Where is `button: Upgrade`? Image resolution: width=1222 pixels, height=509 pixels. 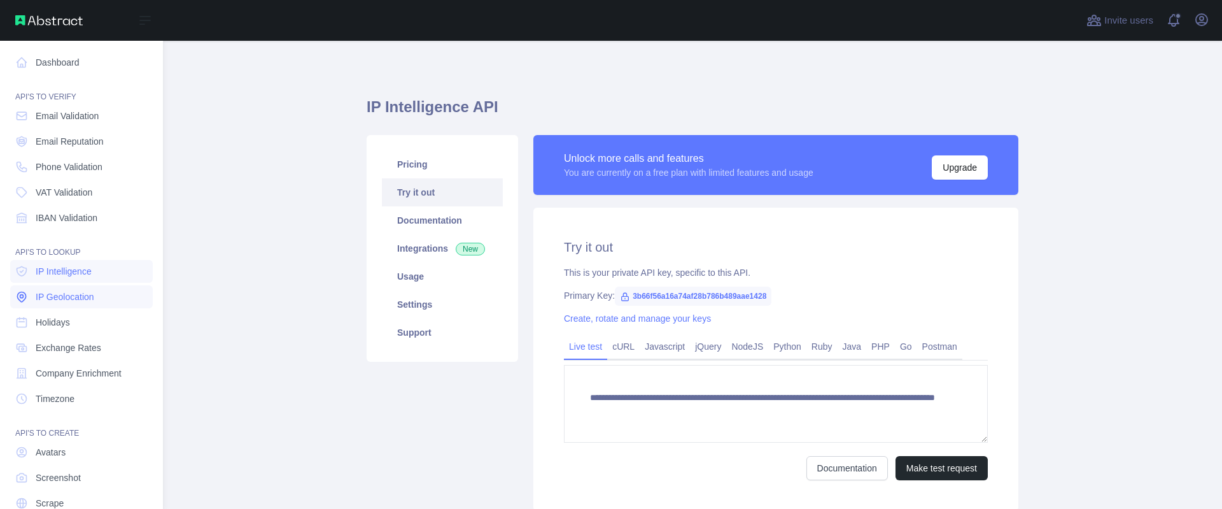 button: Upgrade is located at coordinates (960, 167).